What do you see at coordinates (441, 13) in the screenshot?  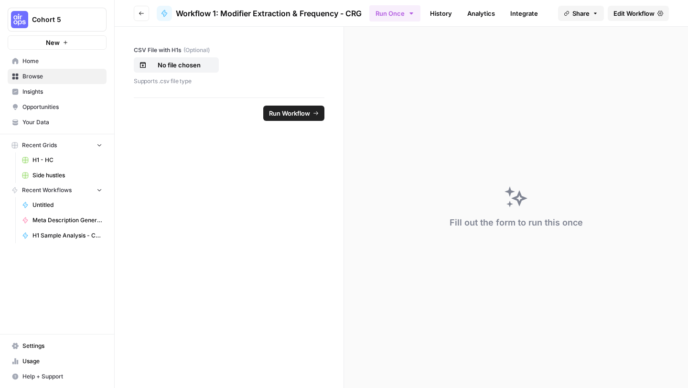 I see `a: History` at bounding box center [441, 13].